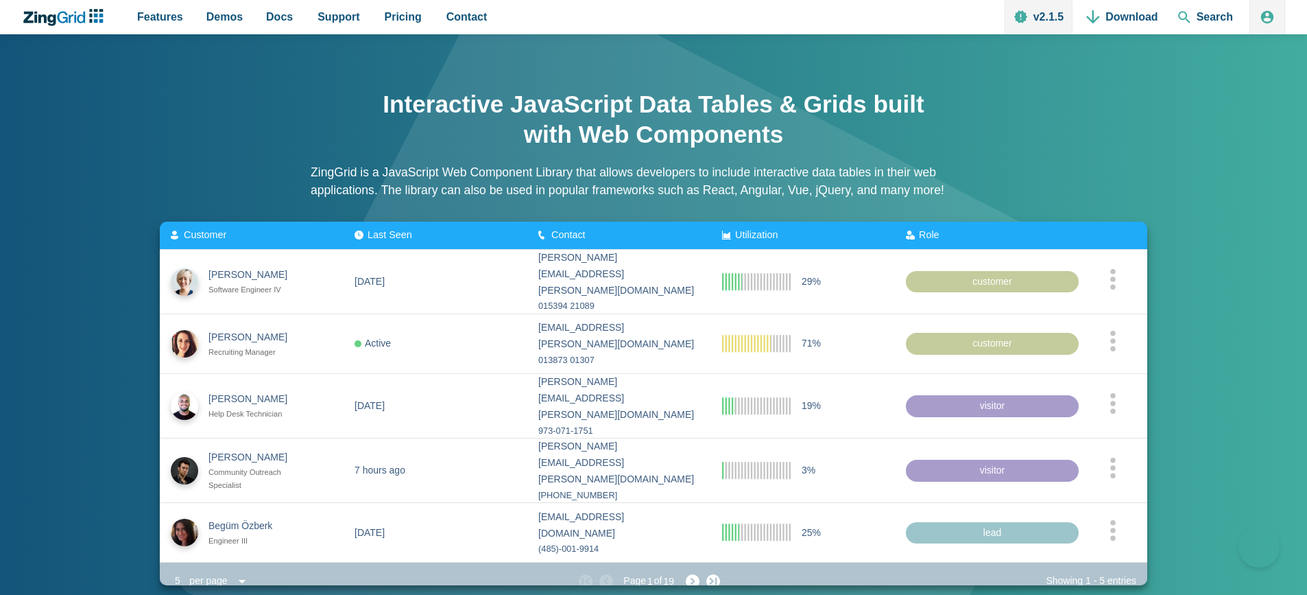  What do you see at coordinates (403, 16) in the screenshot?
I see `span: Pricing` at bounding box center [403, 16].